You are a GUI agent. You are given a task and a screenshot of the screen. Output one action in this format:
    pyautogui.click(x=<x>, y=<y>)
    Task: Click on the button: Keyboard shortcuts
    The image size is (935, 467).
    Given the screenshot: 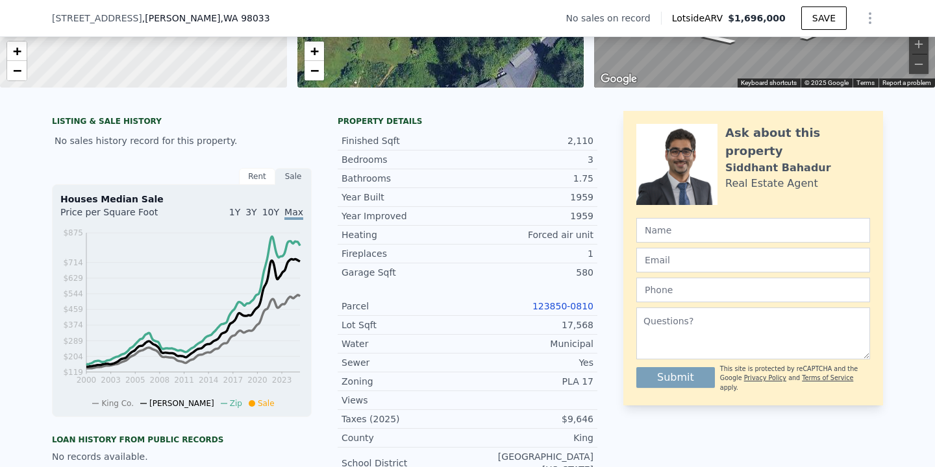 What is the action you would take?
    pyautogui.click(x=769, y=83)
    